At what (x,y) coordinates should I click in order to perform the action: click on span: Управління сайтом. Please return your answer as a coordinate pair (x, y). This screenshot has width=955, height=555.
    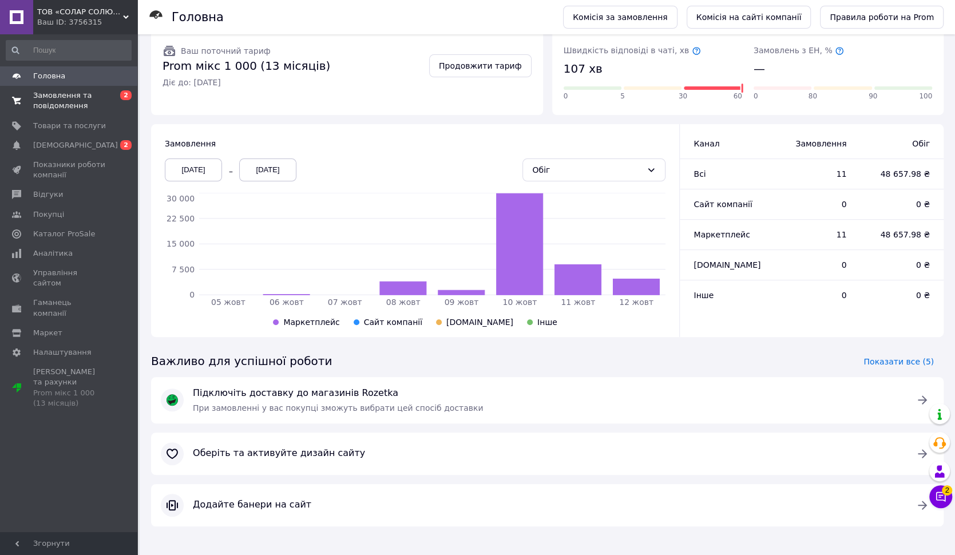
    Looking at the image, I should click on (69, 278).